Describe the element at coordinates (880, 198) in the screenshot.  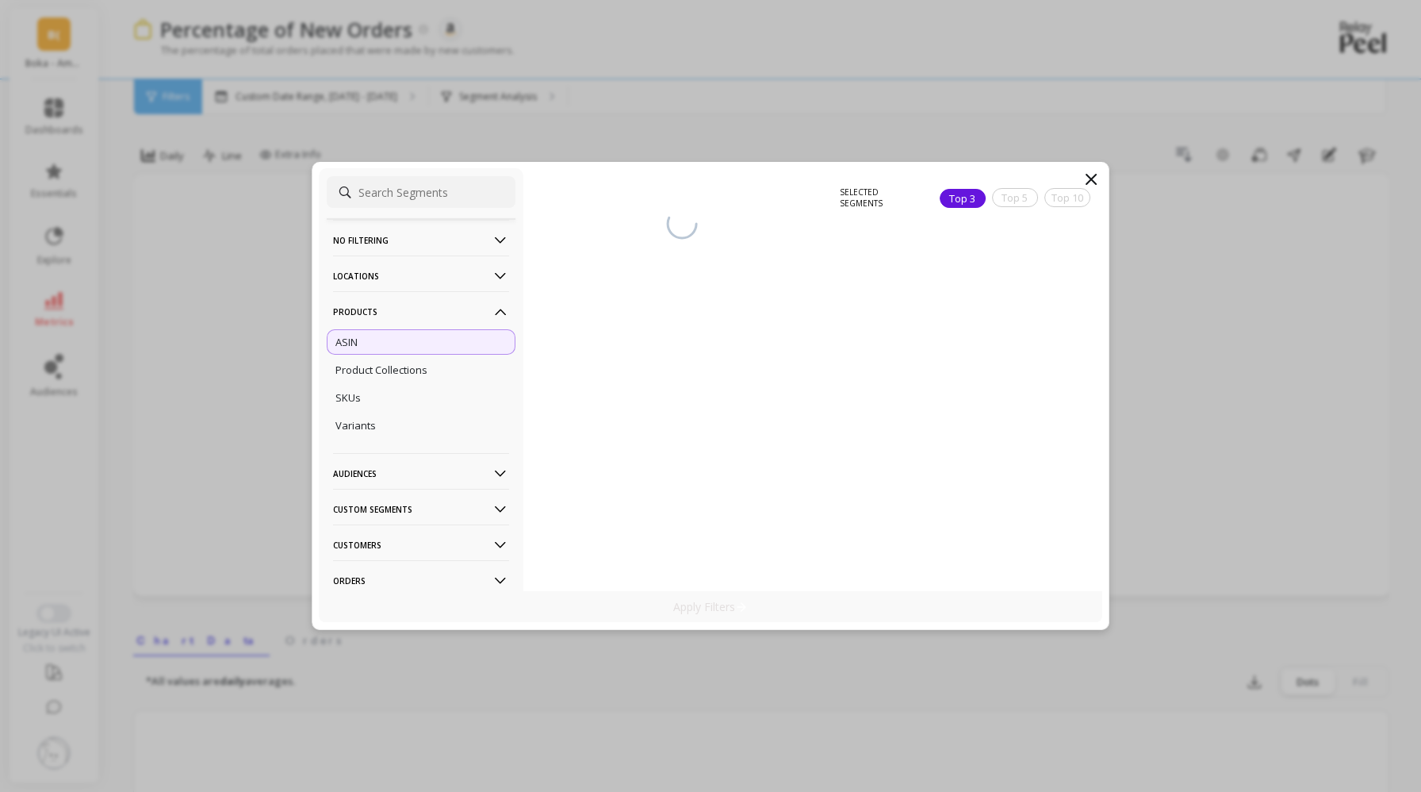
I see `p: SELECTED SEGMENTS` at that location.